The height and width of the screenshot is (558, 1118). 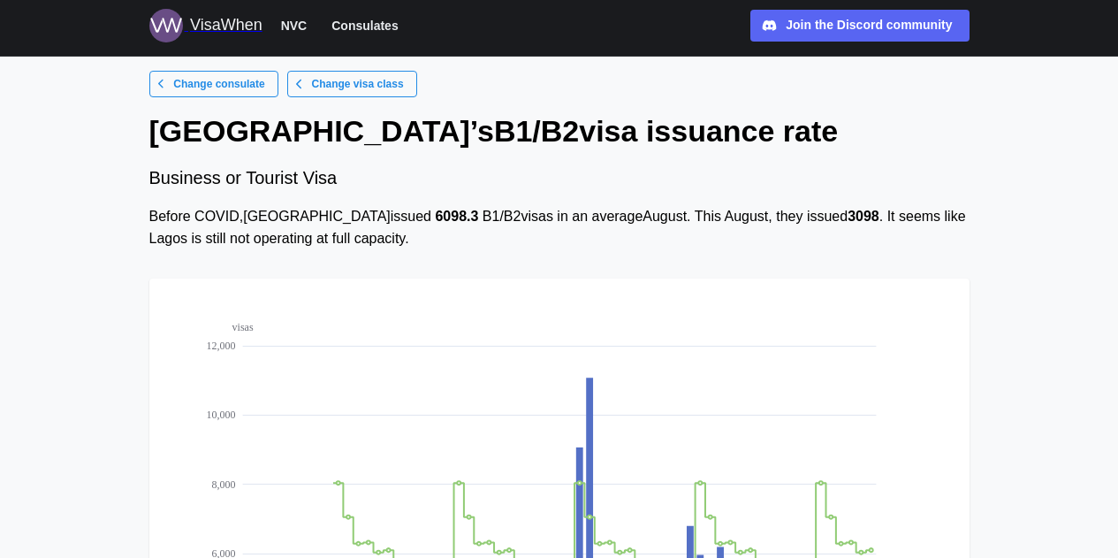 What do you see at coordinates (220, 346) in the screenshot?
I see `text: 12,000` at bounding box center [220, 346].